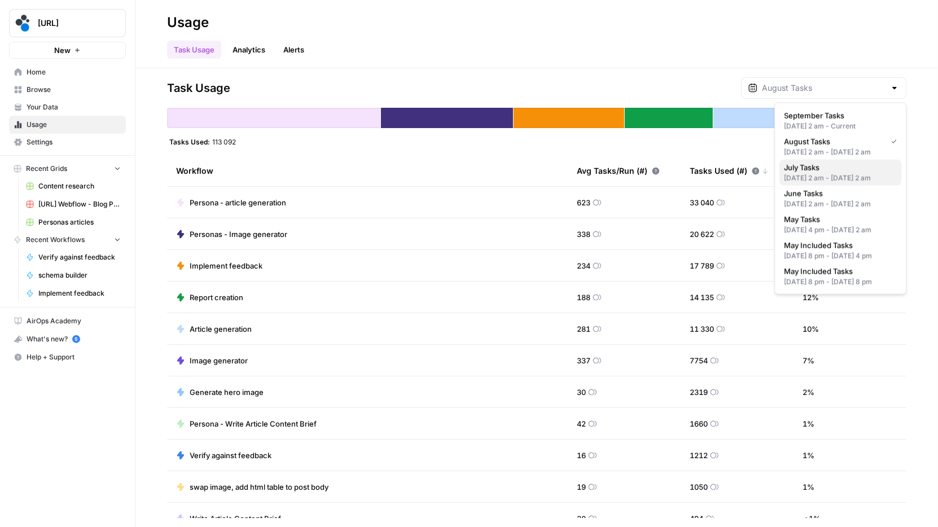 The height and width of the screenshot is (527, 938). What do you see at coordinates (823, 88) in the screenshot?
I see `input: August Tasks` at bounding box center [823, 88].